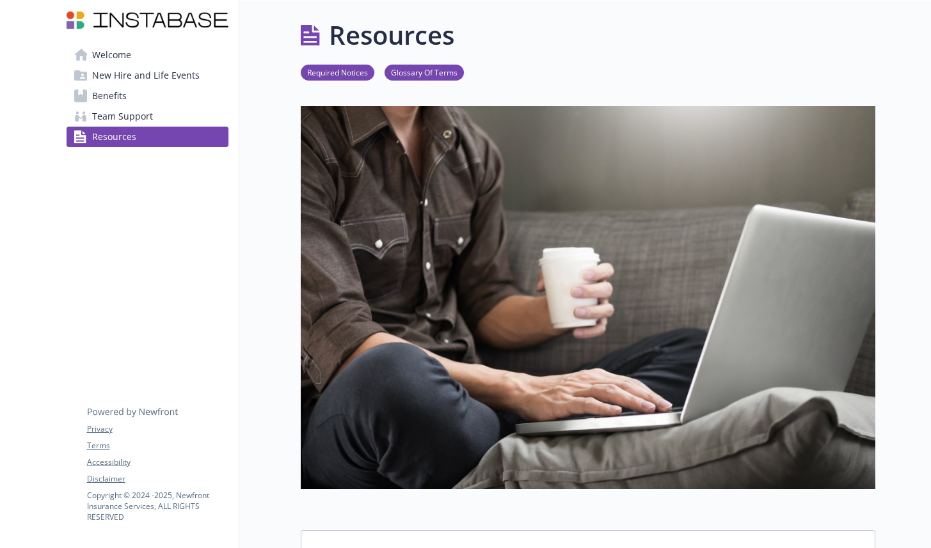 The height and width of the screenshot is (548, 931). What do you see at coordinates (146, 75) in the screenshot?
I see `span: New Hire and Life Events` at bounding box center [146, 75].